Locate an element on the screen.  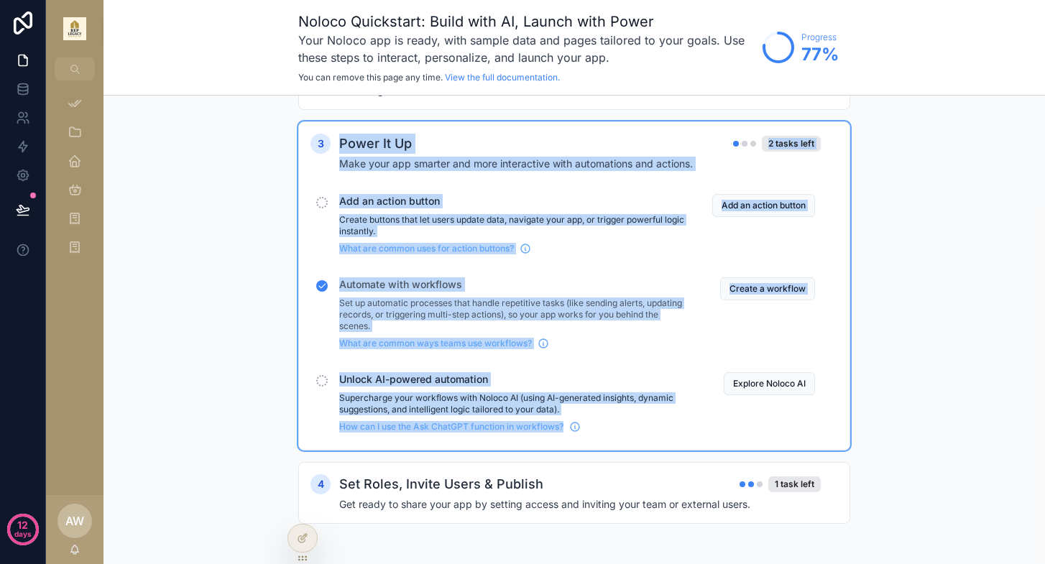
h3: Your Noloco app is ready, with sample data and pages tailored to your goals. Use these steps to i... is located at coordinates (527, 49).